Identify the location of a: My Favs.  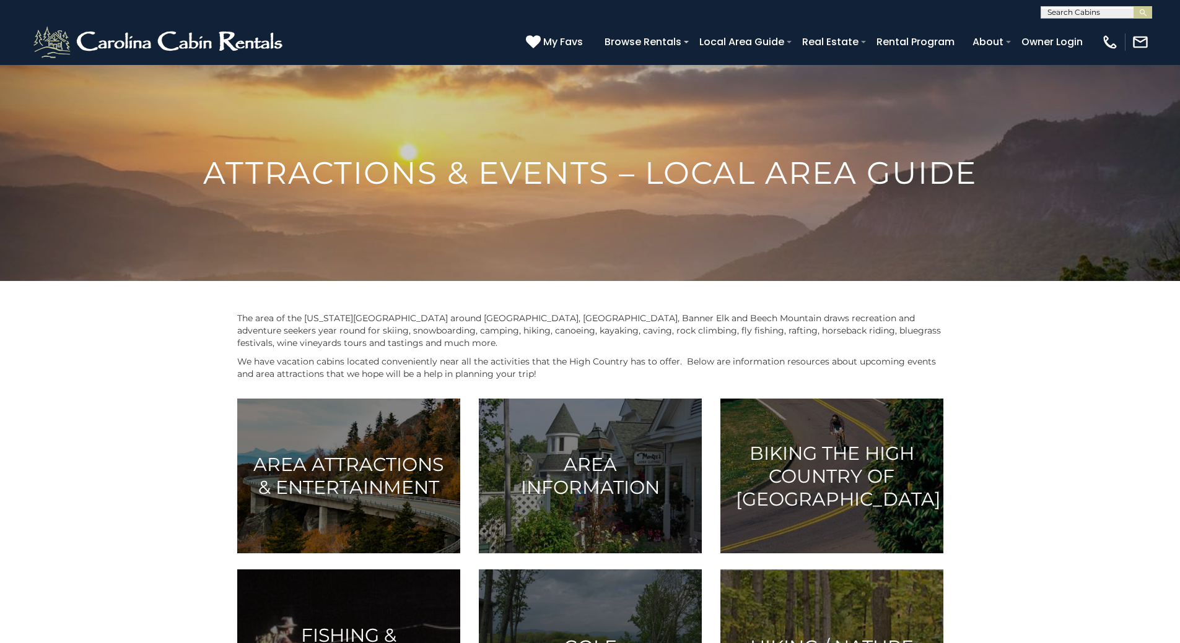
(556, 42).